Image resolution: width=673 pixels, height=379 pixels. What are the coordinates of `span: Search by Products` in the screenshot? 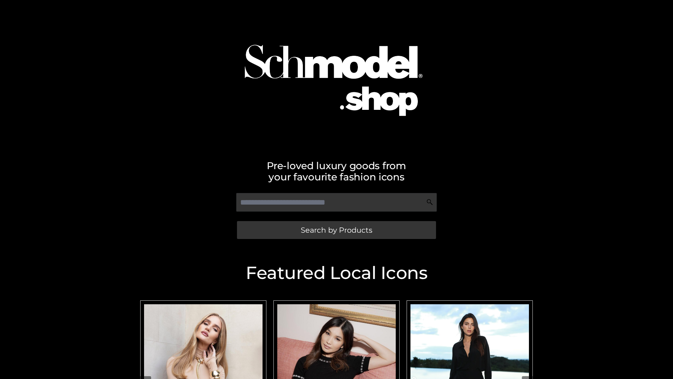 It's located at (337, 230).